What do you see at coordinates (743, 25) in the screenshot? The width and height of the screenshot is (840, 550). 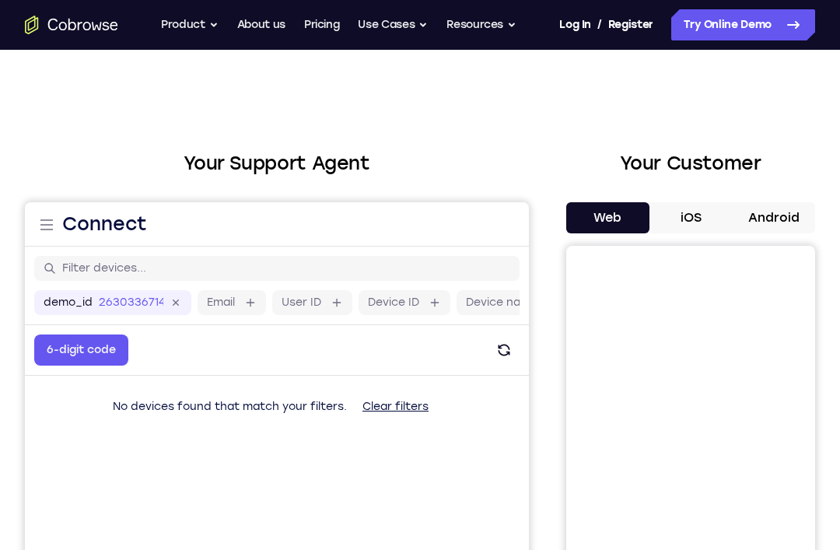 I see `a: Try Online Demo` at bounding box center [743, 25].